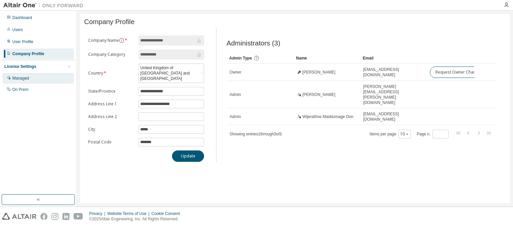 The height and width of the screenshot is (226, 513). What do you see at coordinates (433, 134) in the screenshot?
I see `span: Page n.` at bounding box center [433, 134].